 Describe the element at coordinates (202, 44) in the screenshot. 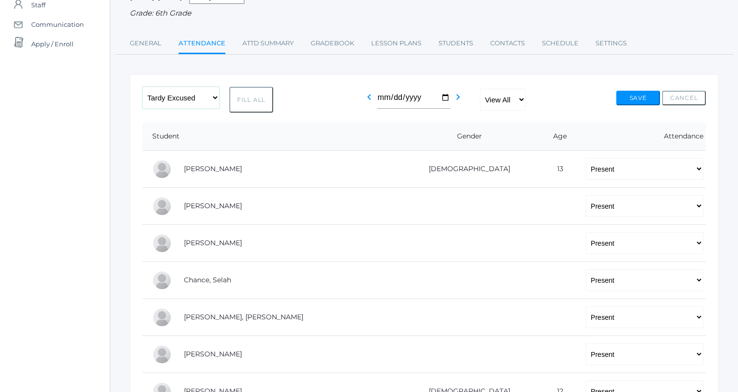

I see `a: Attendance` at that location.